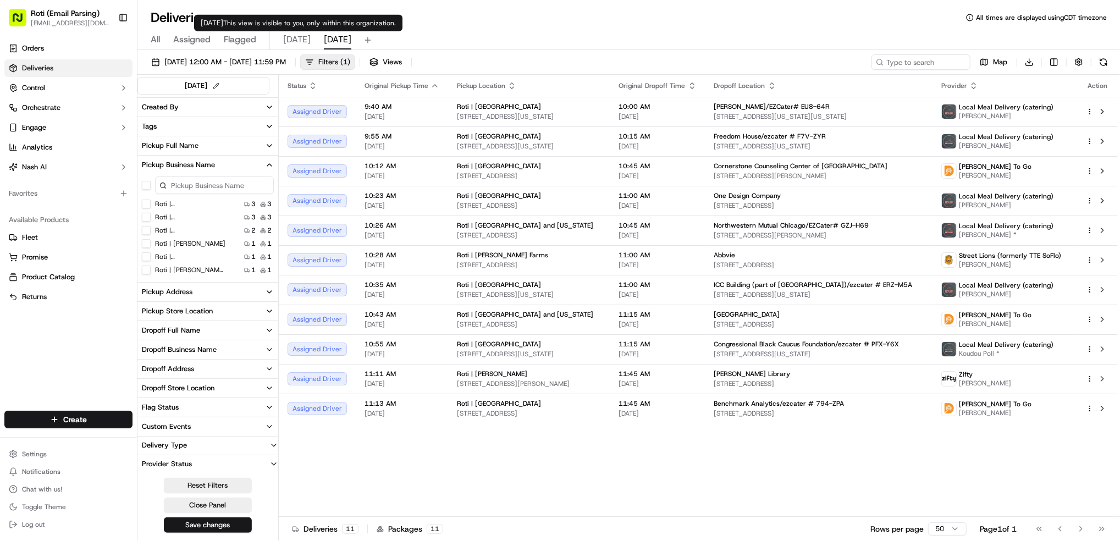 Image resolution: width=1120 pixels, height=541 pixels. Describe the element at coordinates (739, 86) in the screenshot. I see `span: Dropoff Location` at that location.